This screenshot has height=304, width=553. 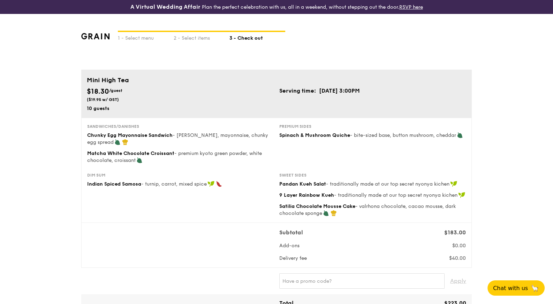 I want to click on span: - turnip, carrot, mixed spice, so click(x=174, y=184).